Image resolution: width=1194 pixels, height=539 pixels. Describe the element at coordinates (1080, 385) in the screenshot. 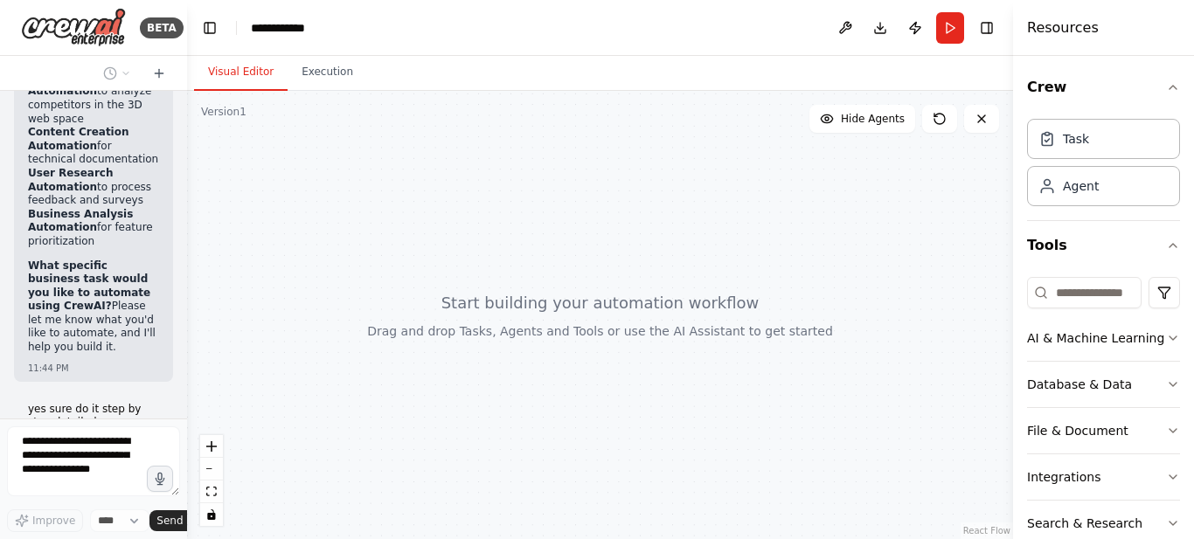

I see `div: Database & Data` at that location.